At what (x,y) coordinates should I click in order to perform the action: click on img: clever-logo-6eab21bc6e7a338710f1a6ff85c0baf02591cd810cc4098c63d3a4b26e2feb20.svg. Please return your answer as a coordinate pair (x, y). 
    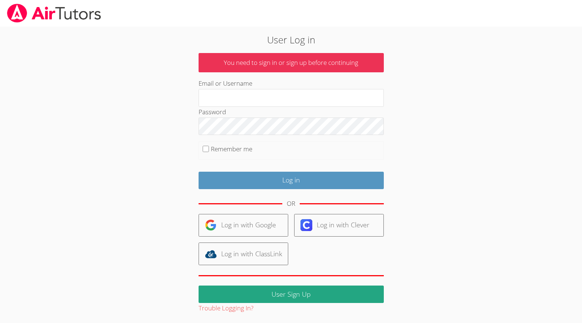
    Looking at the image, I should click on (307, 225).